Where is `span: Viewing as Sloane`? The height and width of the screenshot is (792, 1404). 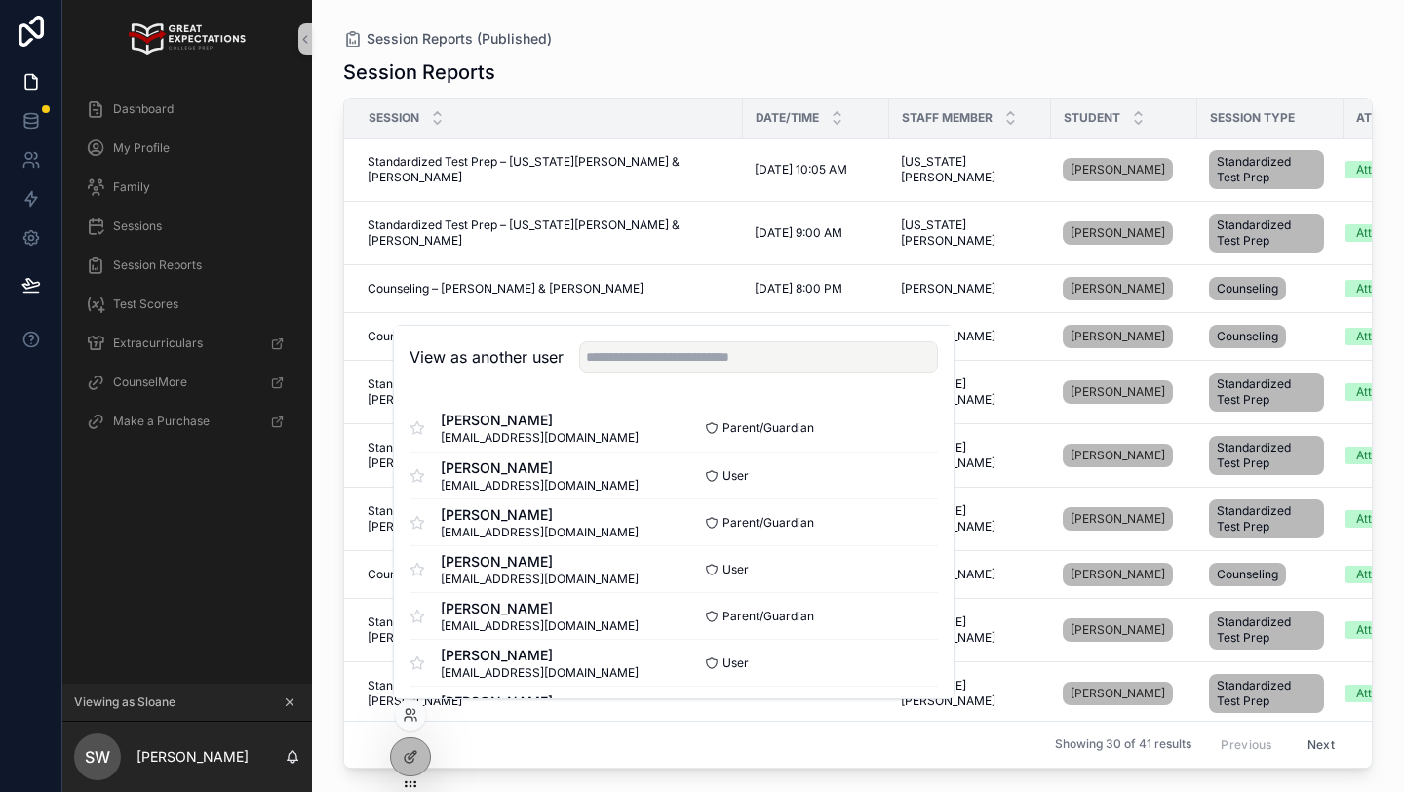
span: Viewing as Sloane is located at coordinates (125, 702).